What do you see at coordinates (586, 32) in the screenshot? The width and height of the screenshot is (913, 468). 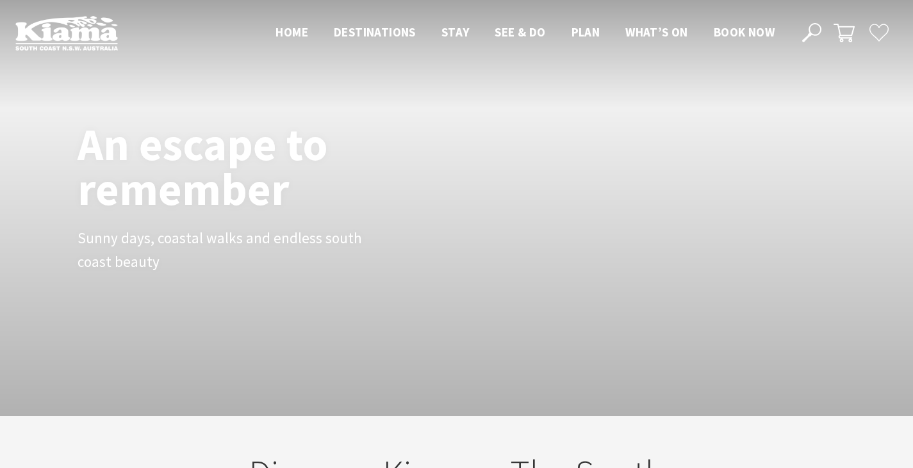 I see `span: Plan` at bounding box center [586, 32].